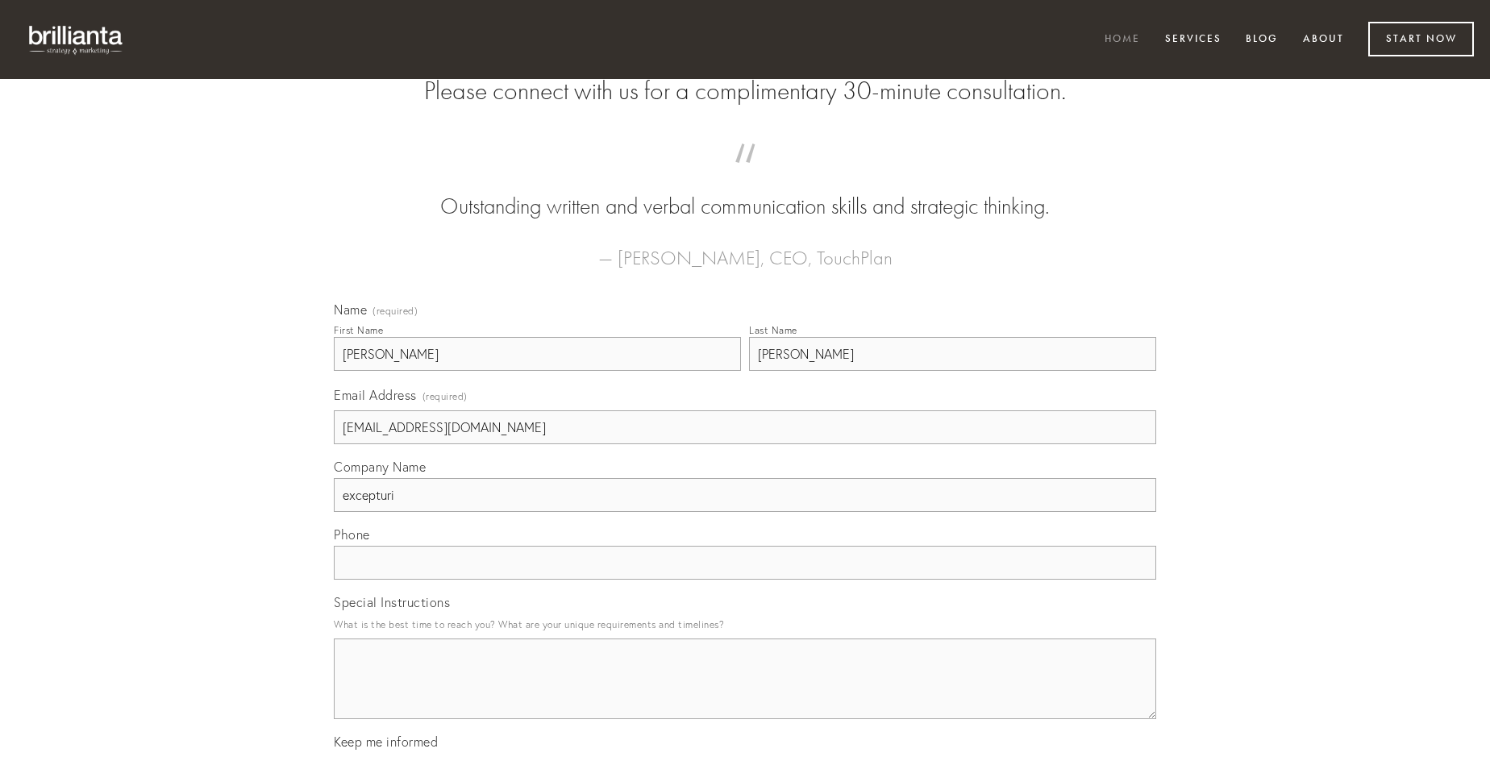  I want to click on a: Home, so click(1122, 40).